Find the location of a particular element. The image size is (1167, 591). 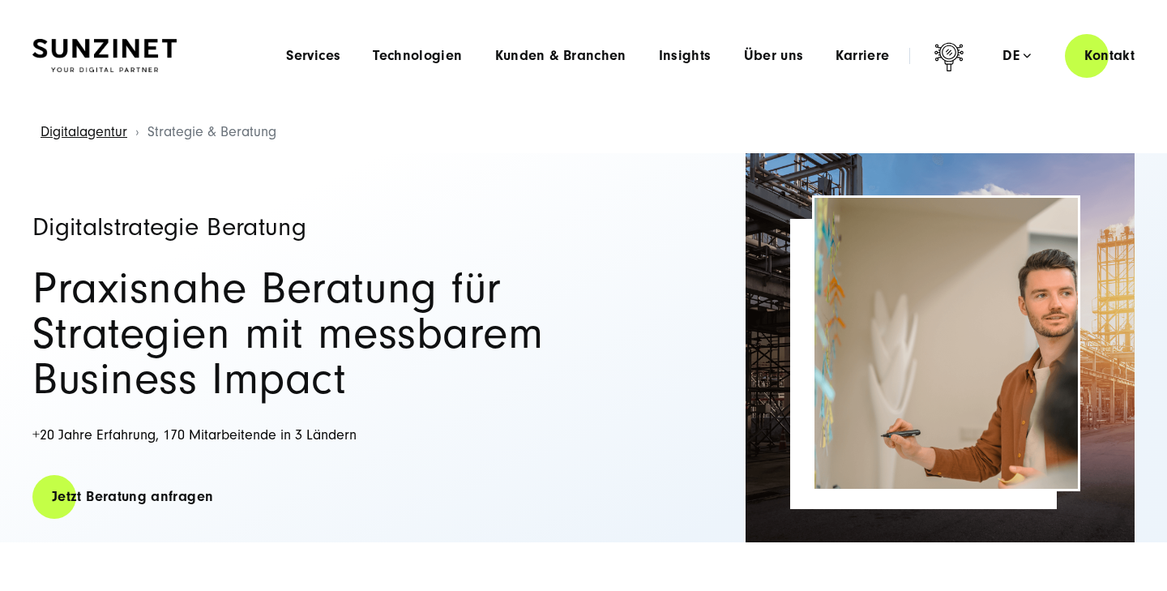

span: Strategie & Beratung is located at coordinates (212, 131).